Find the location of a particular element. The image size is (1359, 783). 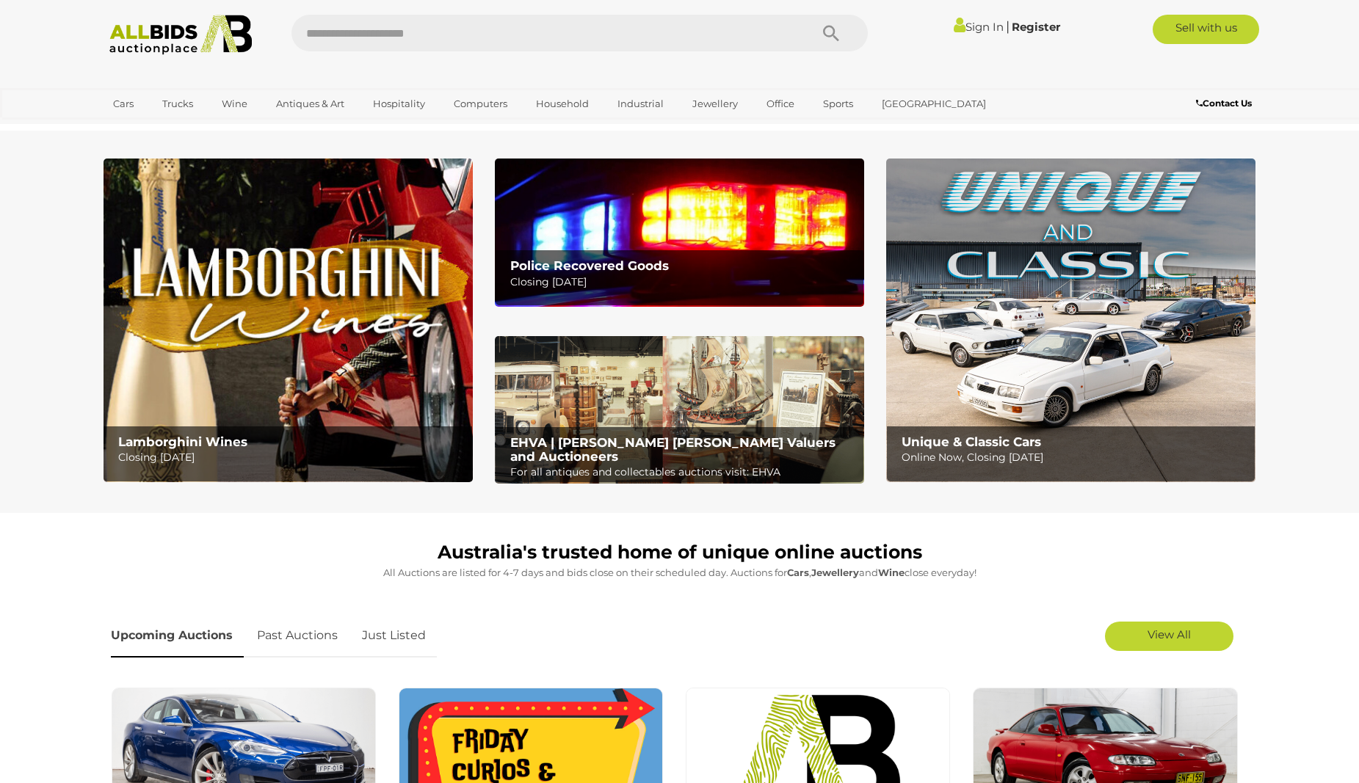

b: Unique & Classic Cars is located at coordinates (971, 442).